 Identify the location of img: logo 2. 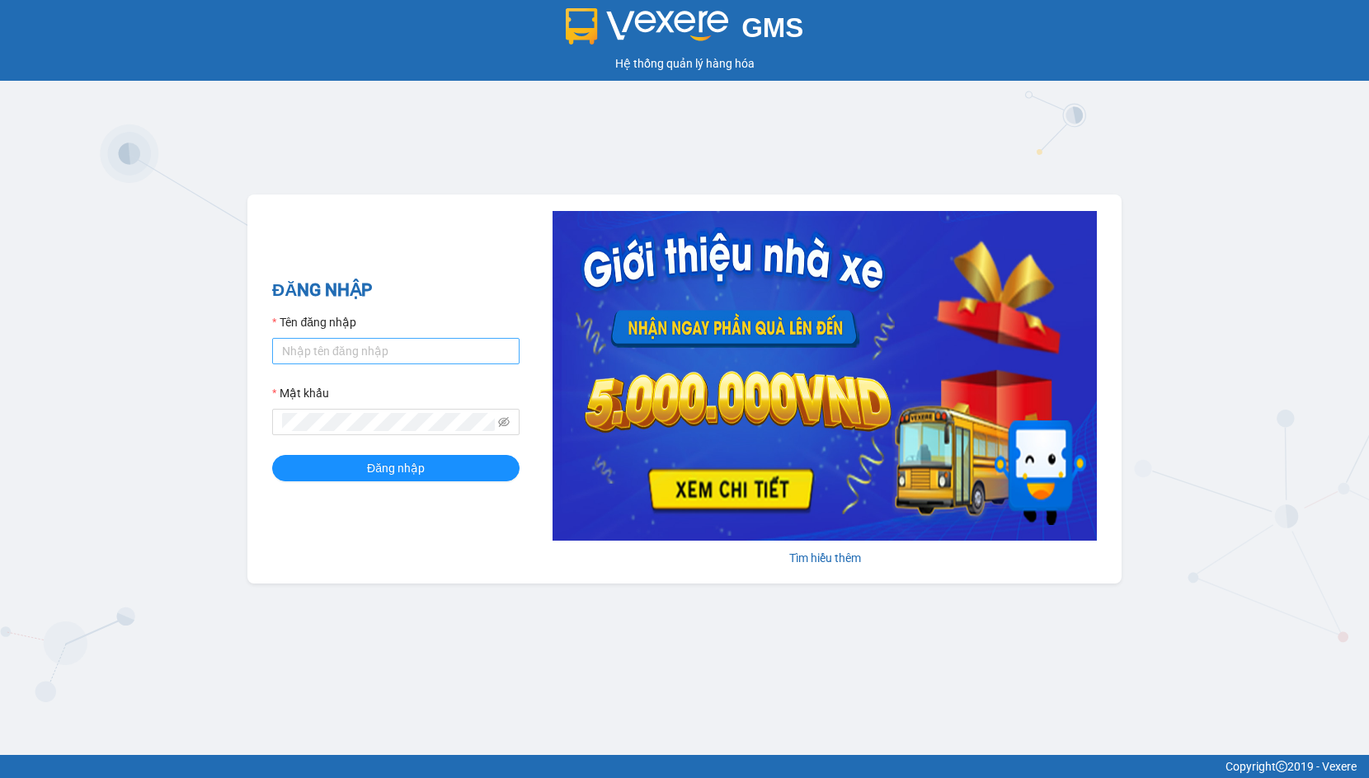
(647, 26).